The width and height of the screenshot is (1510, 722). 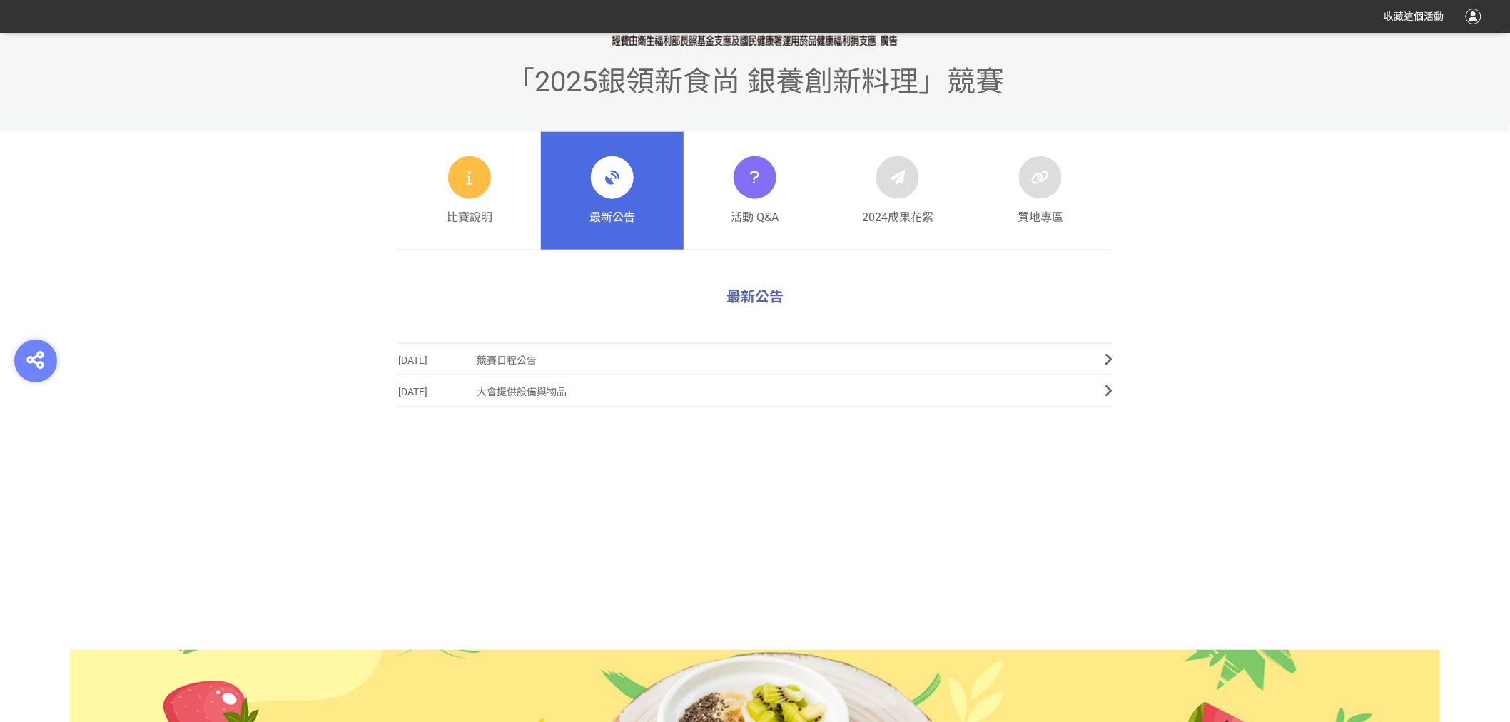 What do you see at coordinates (1041, 218) in the screenshot?
I see `span: 質地專區` at bounding box center [1041, 218].